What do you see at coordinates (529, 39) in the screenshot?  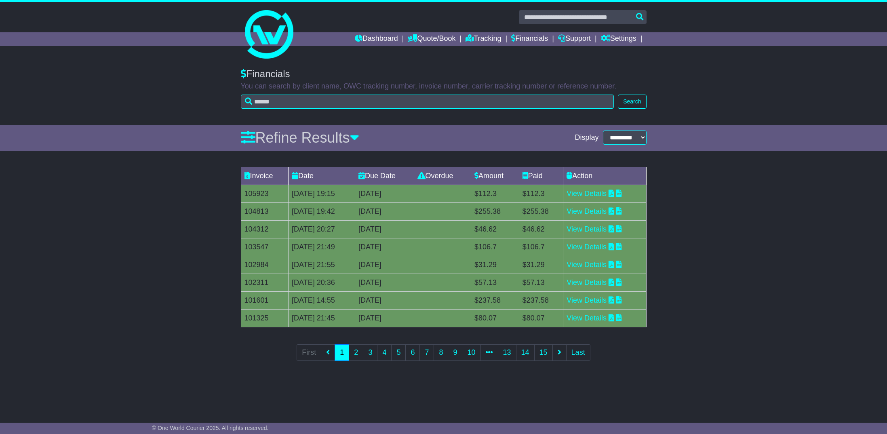 I see `a: Financials` at bounding box center [529, 39].